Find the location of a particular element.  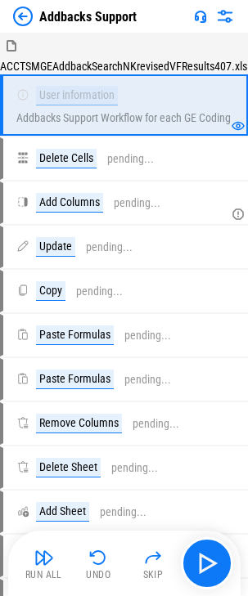

div: Delete Sheet is located at coordinates (68, 467).